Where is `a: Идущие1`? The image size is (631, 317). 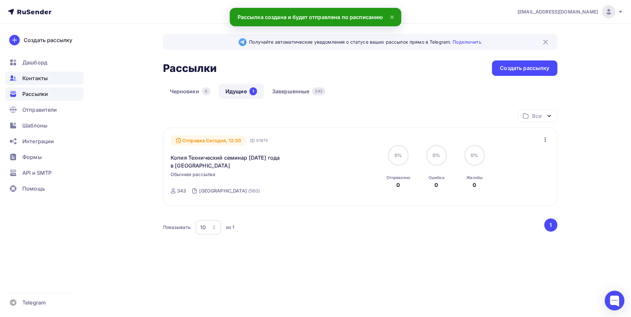 a: Идущие1 is located at coordinates (241, 91).